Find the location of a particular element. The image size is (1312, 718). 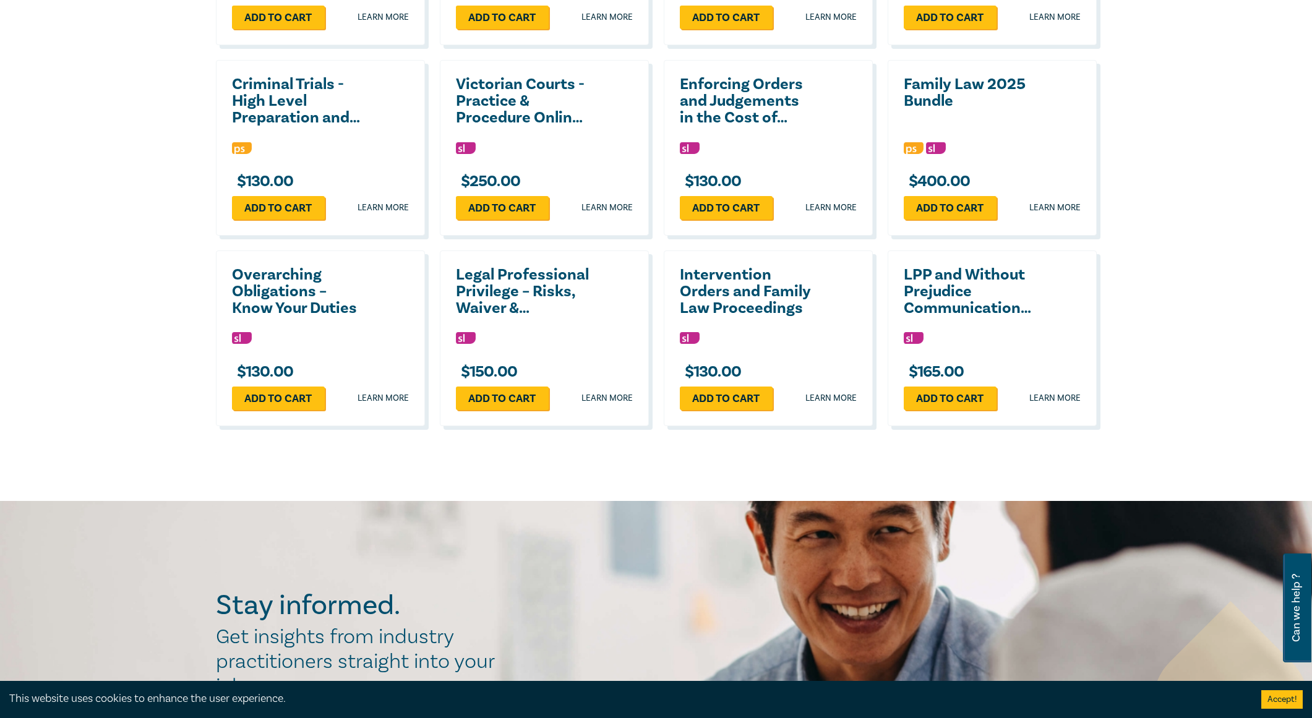

h2: LPP and Without Prejudice Communications Online Bundle is located at coordinates (970, 291).